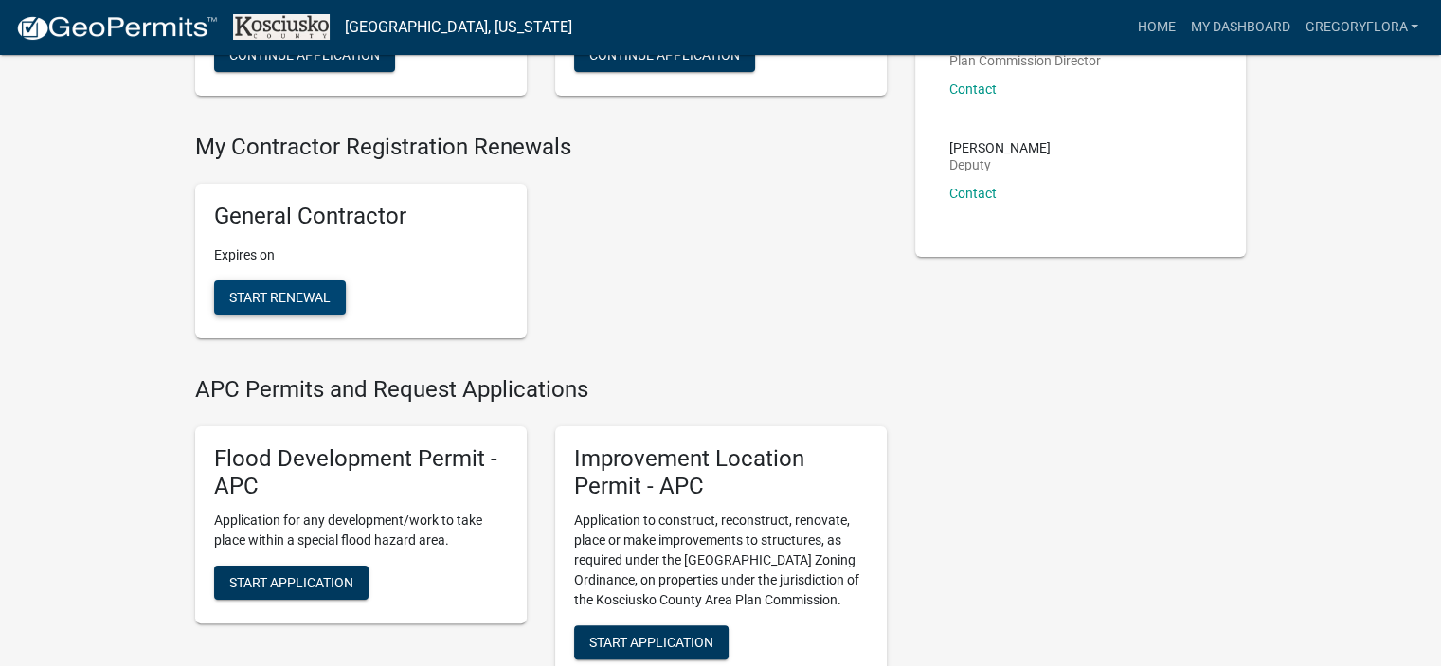  Describe the element at coordinates (1000, 165) in the screenshot. I see `p: Deputy` at that location.